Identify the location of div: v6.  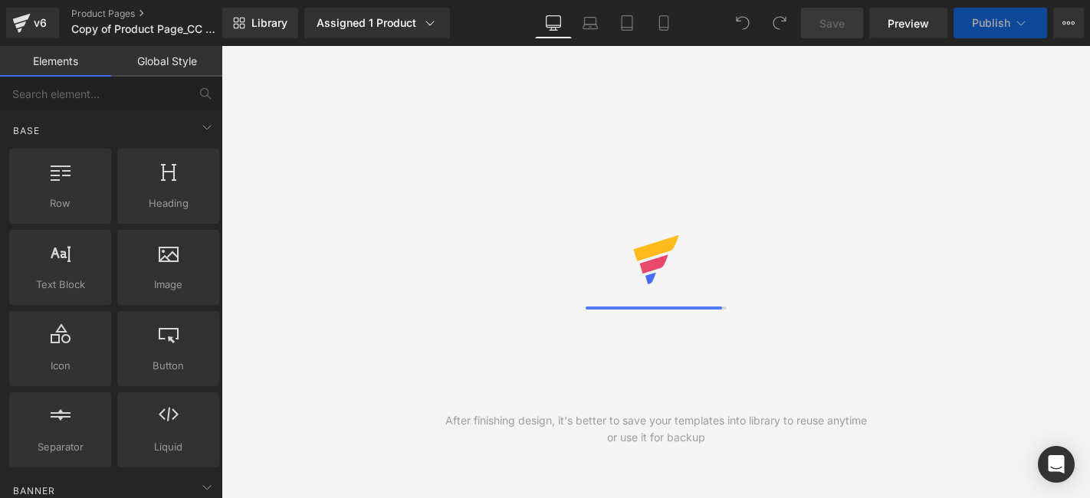
(40, 23).